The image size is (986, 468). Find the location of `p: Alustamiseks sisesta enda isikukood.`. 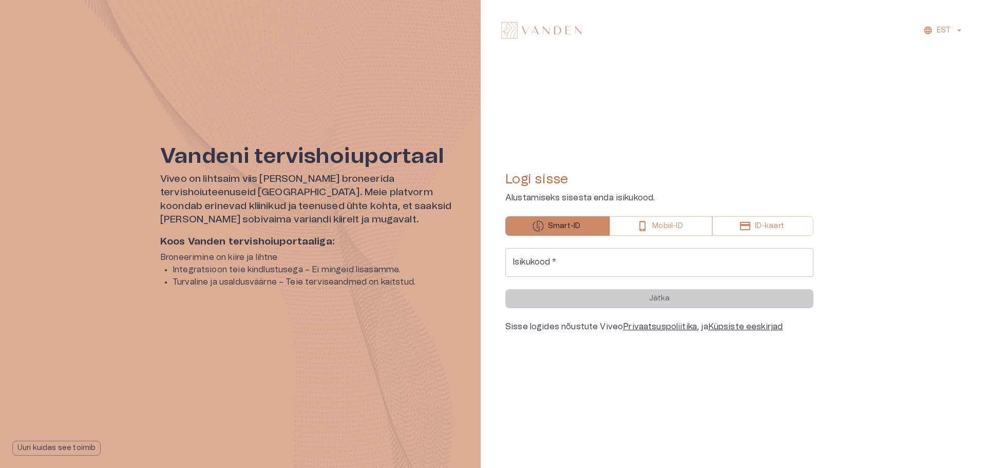

p: Alustamiseks sisesta enda isikukood. is located at coordinates (659, 198).